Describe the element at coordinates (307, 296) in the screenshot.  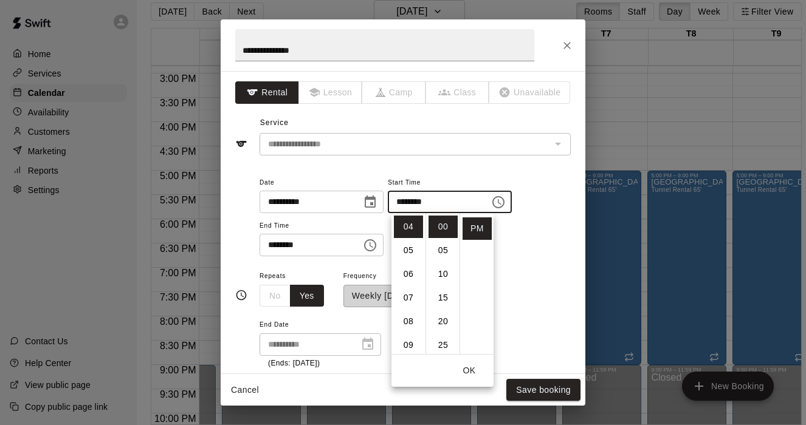
I see `button: Yes` at that location.